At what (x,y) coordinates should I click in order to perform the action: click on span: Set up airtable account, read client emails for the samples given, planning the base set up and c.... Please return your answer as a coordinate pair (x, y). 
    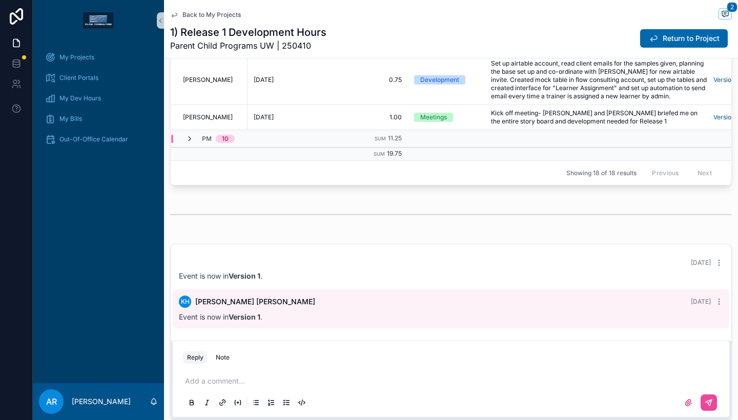
    Looking at the image, I should click on (599, 80).